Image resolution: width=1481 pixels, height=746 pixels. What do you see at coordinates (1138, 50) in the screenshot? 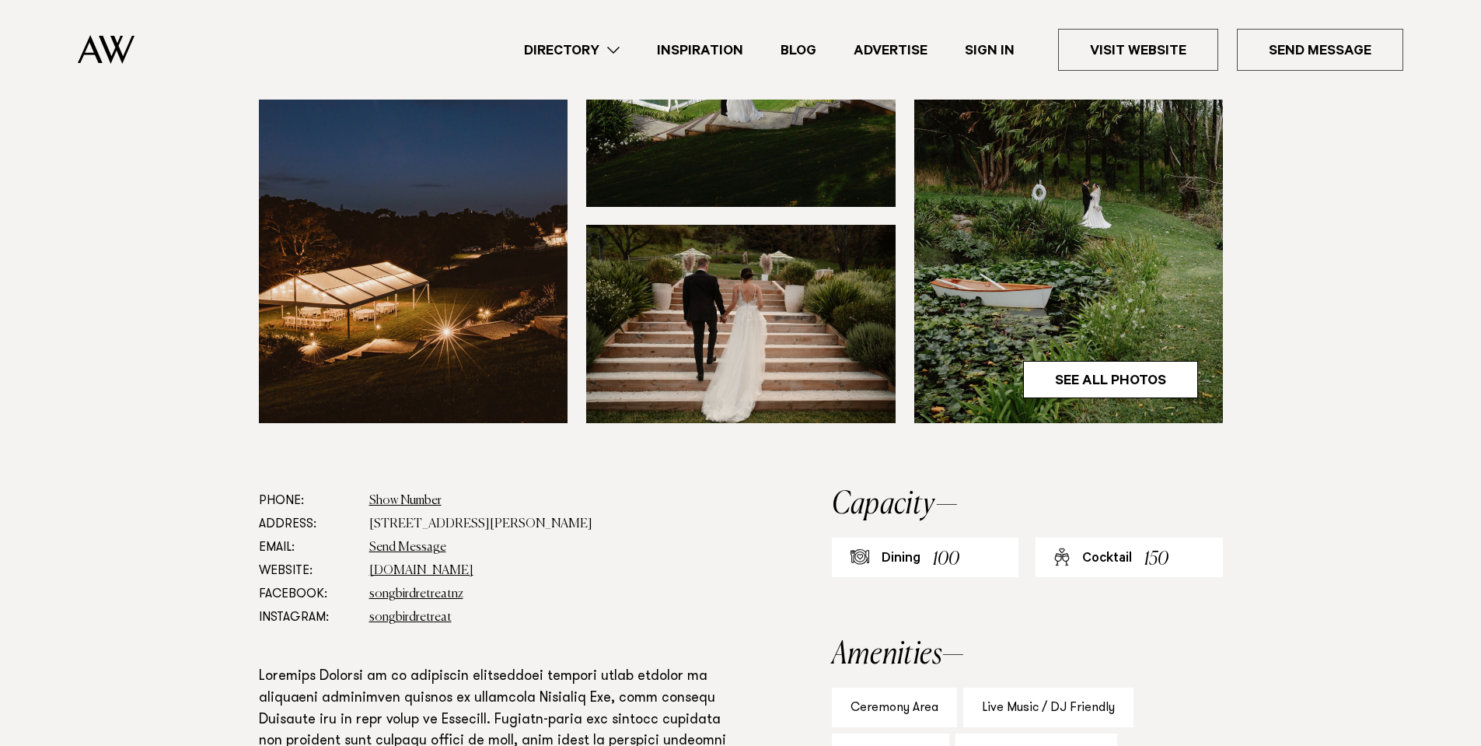
I see `a: Visit Website` at bounding box center [1138, 50].